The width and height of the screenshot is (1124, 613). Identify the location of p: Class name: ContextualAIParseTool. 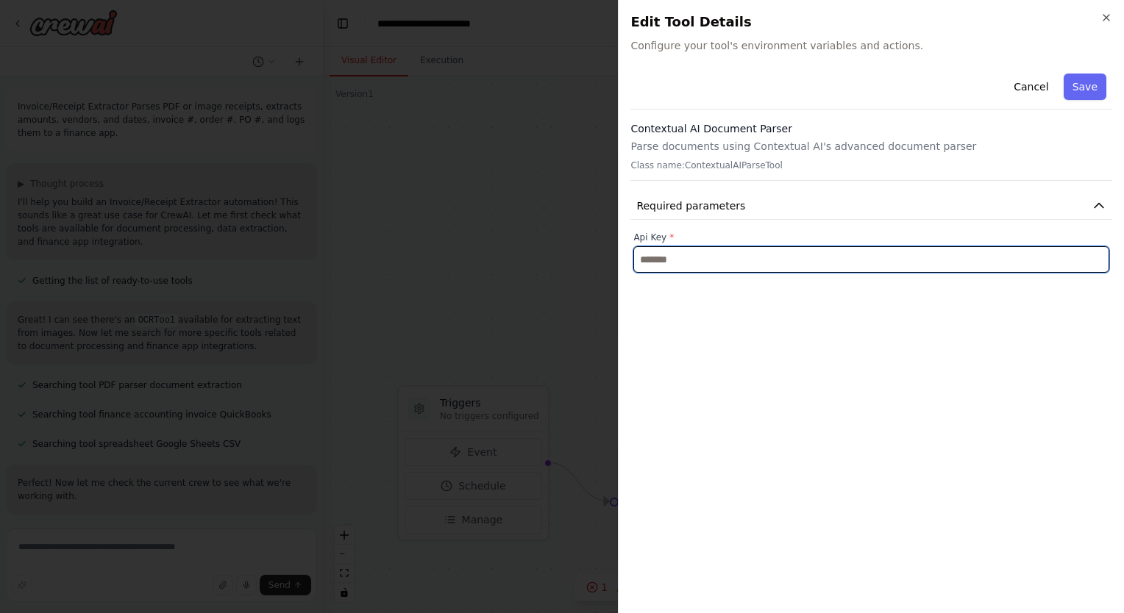
(871, 165).